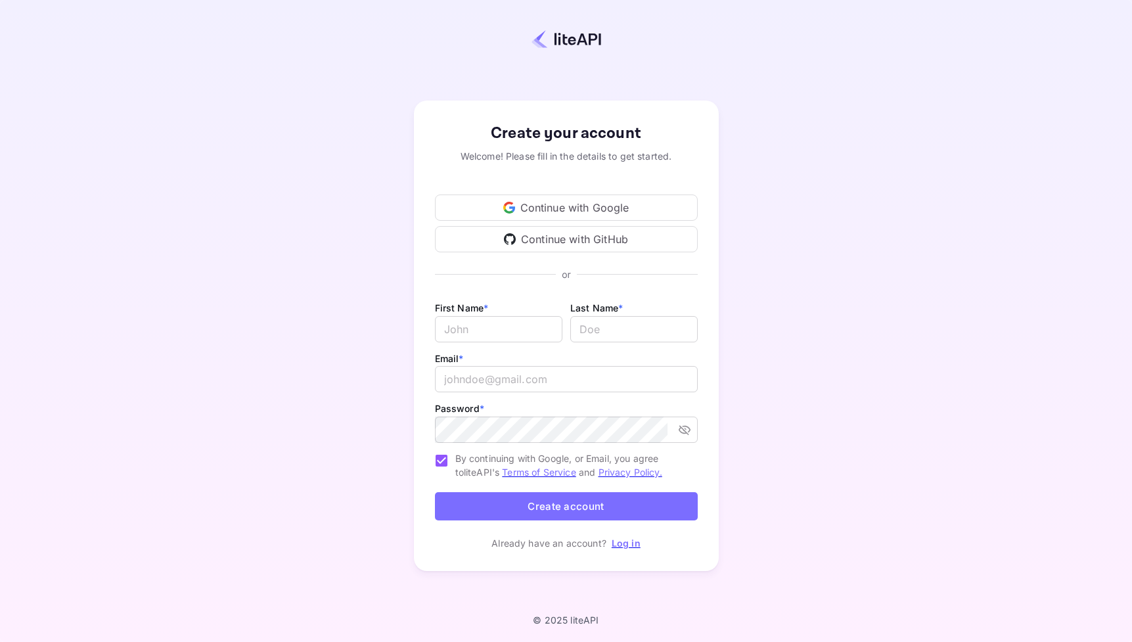  What do you see at coordinates (566, 619) in the screenshot?
I see `p: © 2025 liteAPI` at bounding box center [566, 619].